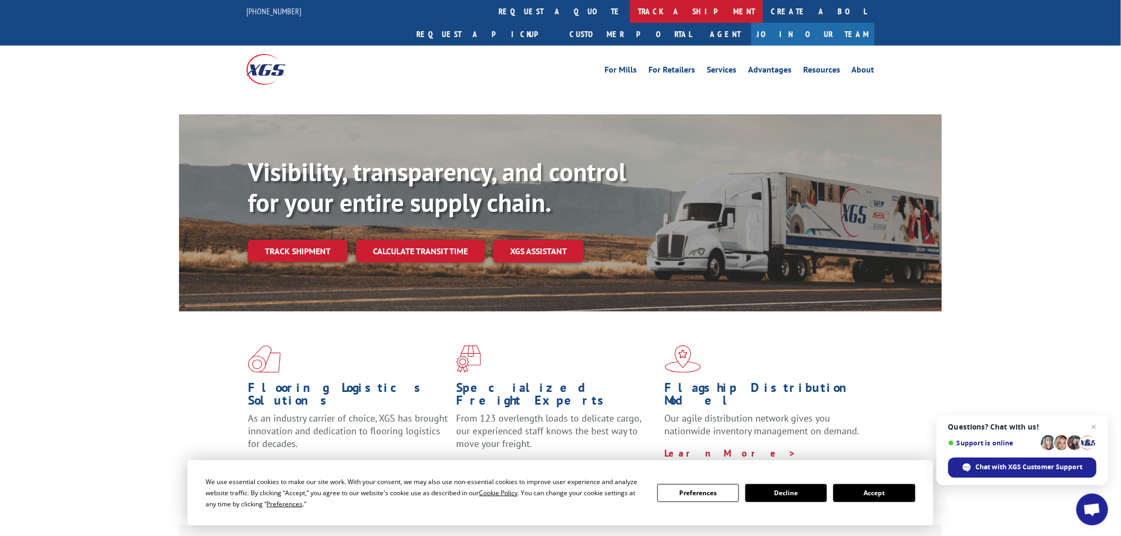 The width and height of the screenshot is (1121, 536). What do you see at coordinates (557, 397) in the screenshot?
I see `h1: Specialized Freight Experts` at bounding box center [557, 397].